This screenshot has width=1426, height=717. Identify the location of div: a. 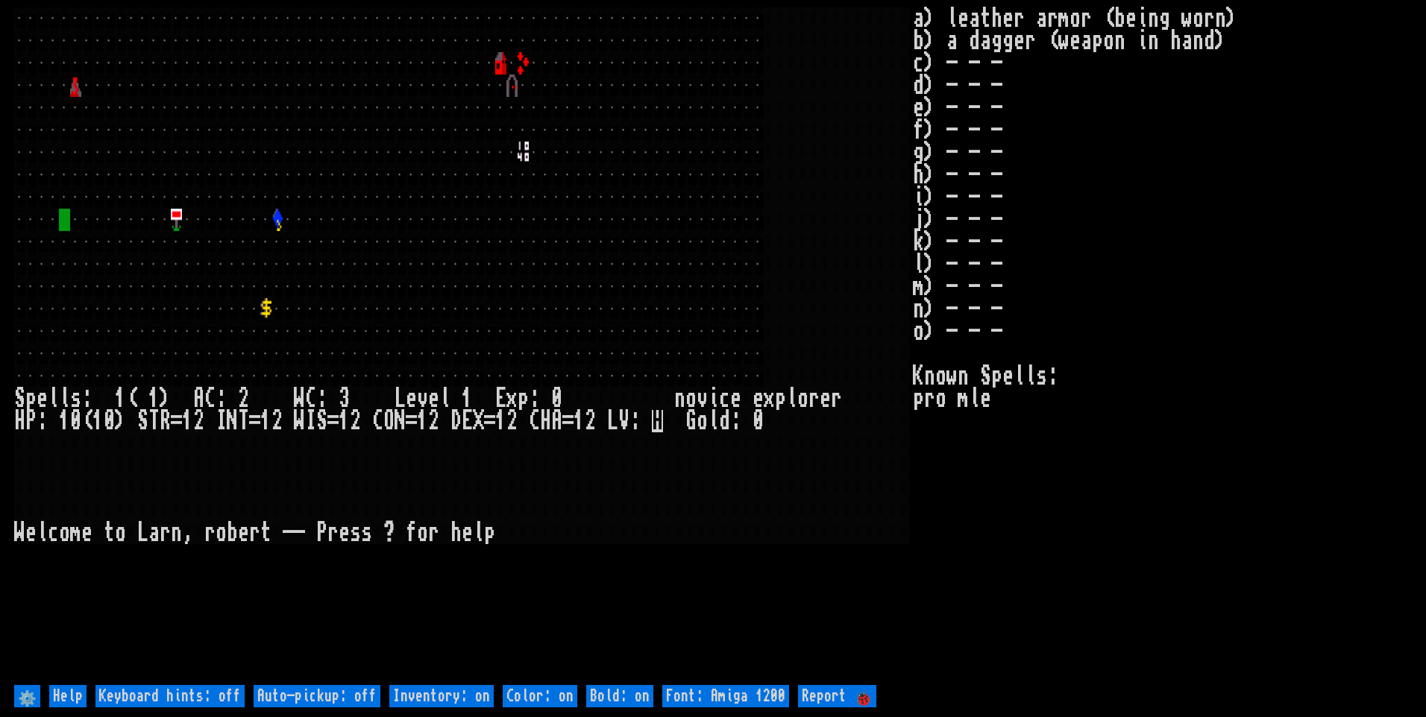
(154, 533).